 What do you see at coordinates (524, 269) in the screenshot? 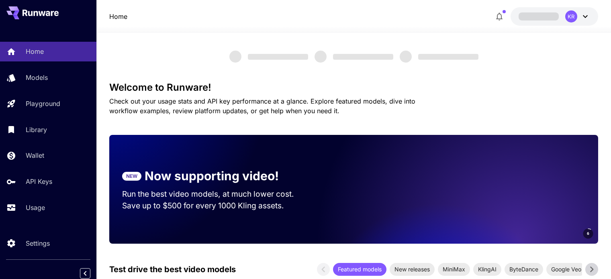
I see `span: ByteDance` at bounding box center [524, 269].